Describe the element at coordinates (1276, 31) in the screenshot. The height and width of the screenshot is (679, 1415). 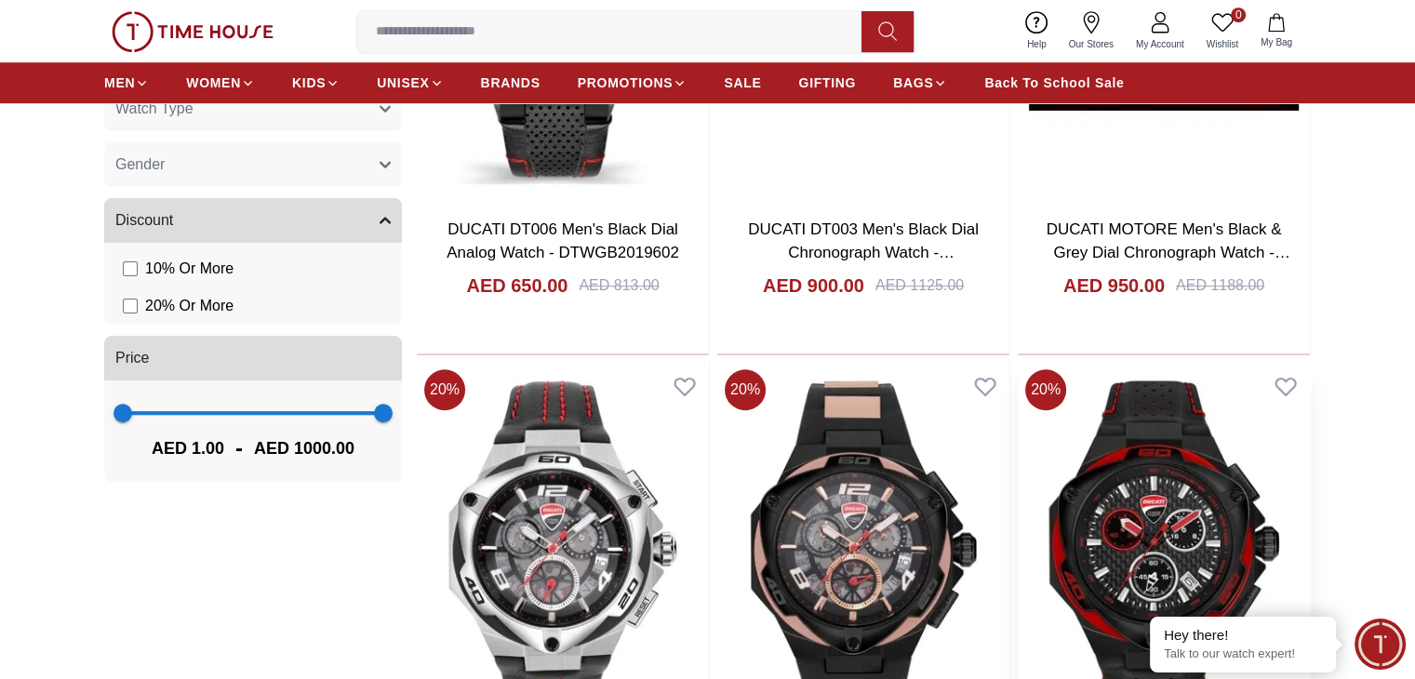
I see `button: My Bag` at that location.